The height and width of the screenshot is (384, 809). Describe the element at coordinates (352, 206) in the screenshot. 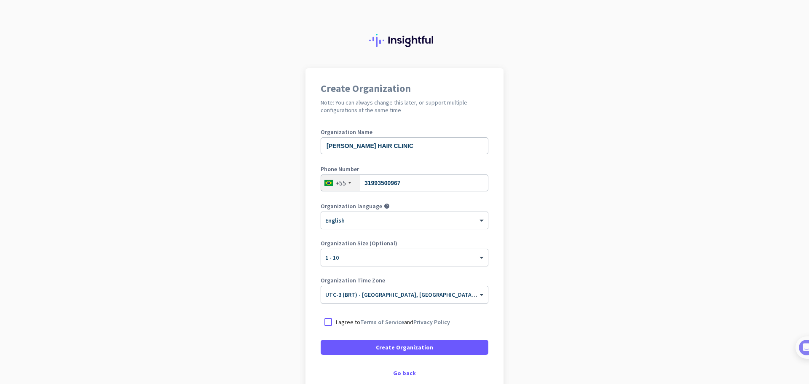

I see `label: Organization language` at that location.